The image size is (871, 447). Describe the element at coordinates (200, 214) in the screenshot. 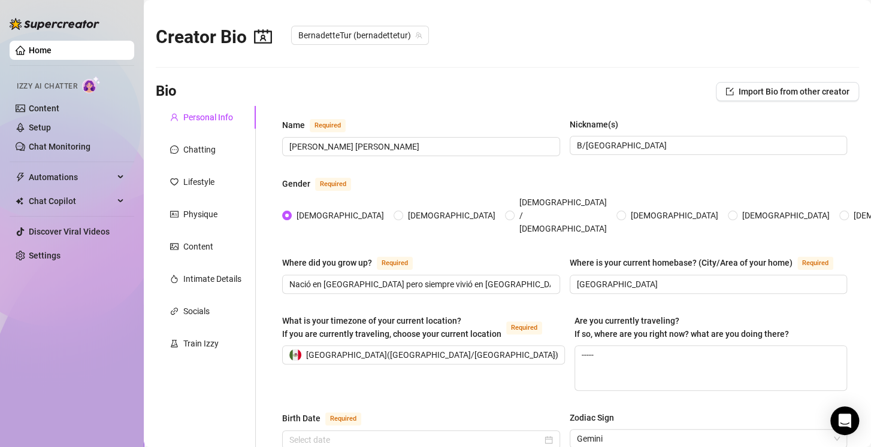

I see `div: Physique` at that location.